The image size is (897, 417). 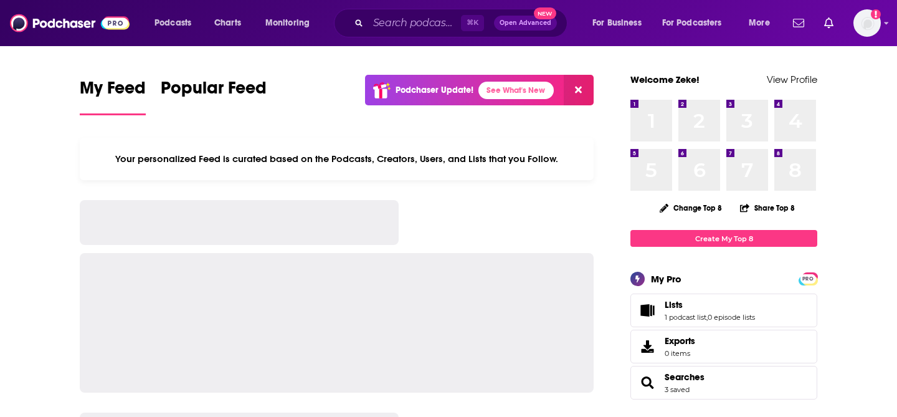 What do you see at coordinates (616, 23) in the screenshot?
I see `span: For Business` at bounding box center [616, 23].